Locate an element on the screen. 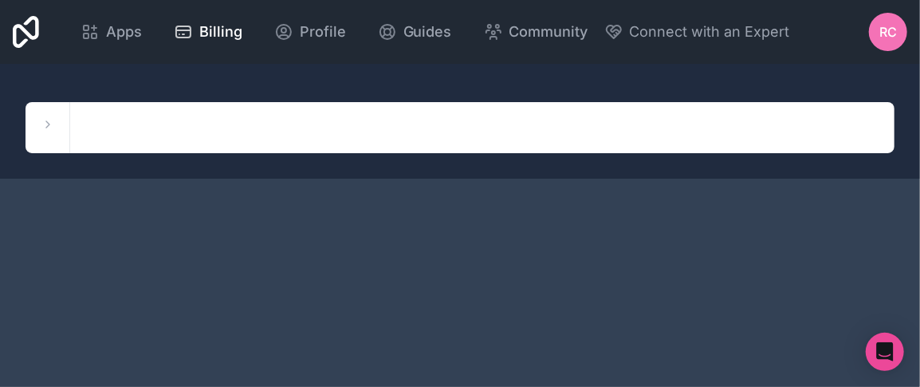 The image size is (920, 387). a: Community is located at coordinates (536, 32).